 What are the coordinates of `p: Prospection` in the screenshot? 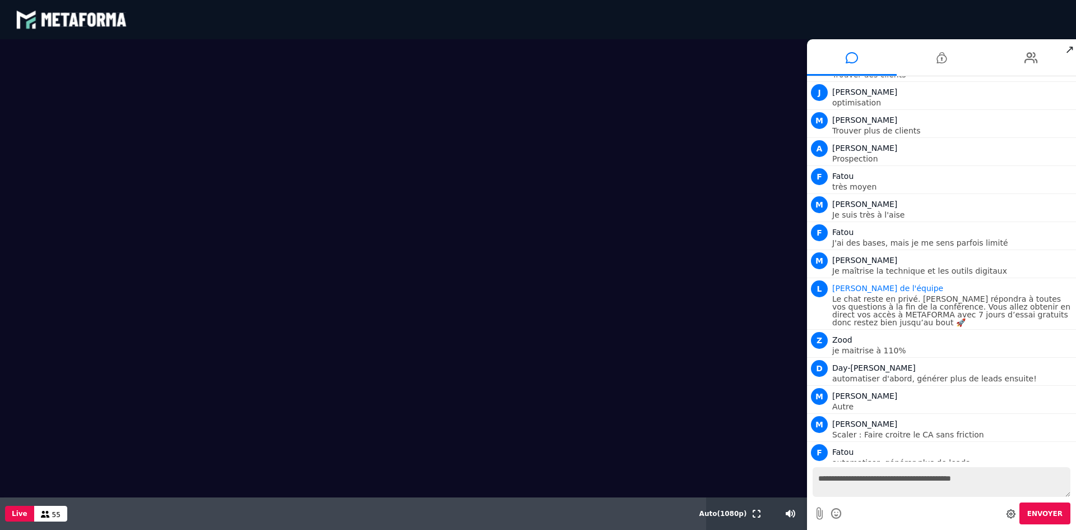 It's located at (953, 159).